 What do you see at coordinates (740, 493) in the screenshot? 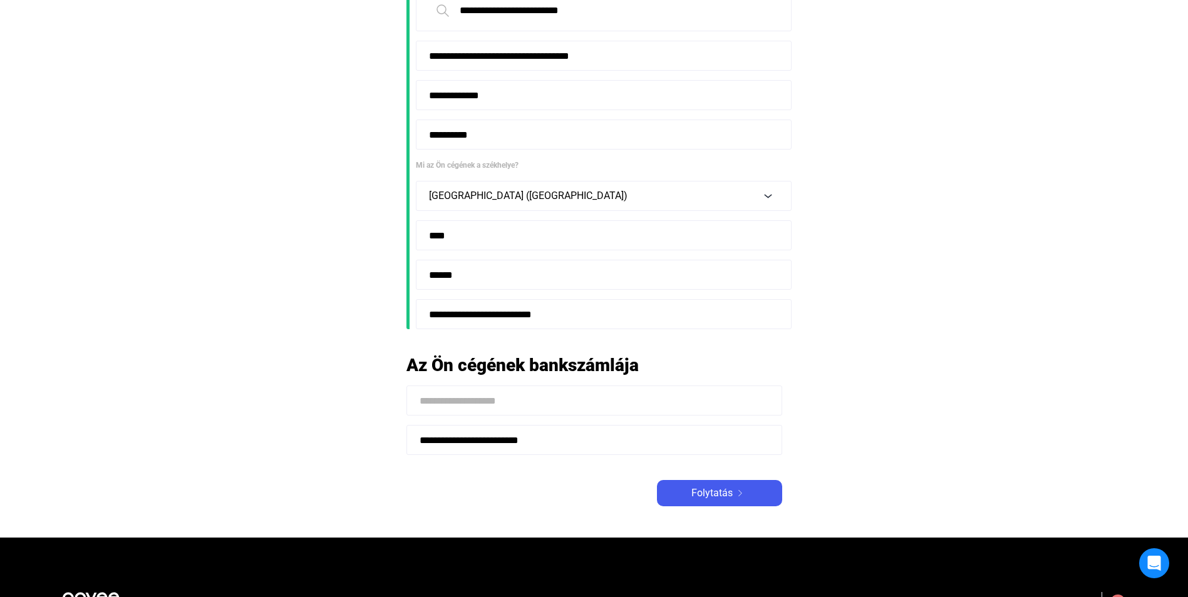
I see `img: arrow-right-white` at bounding box center [740, 493].